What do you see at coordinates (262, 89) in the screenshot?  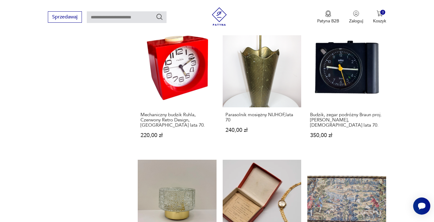 I see `a: Parasolnik mosiężny NIJHOF,lata 70Parasolnik mosiężny NIJHOF,lata 70240,00 zł` at bounding box center [262, 89].